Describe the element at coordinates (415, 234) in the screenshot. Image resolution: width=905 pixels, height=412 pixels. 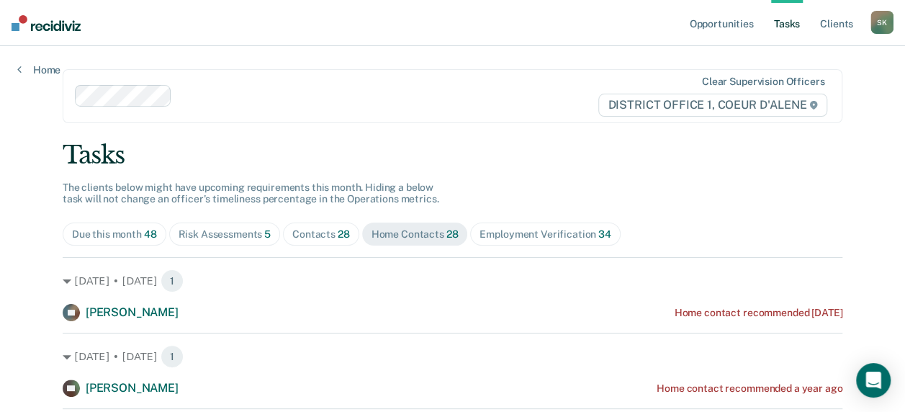
I see `div: Home Contacts` at that location.